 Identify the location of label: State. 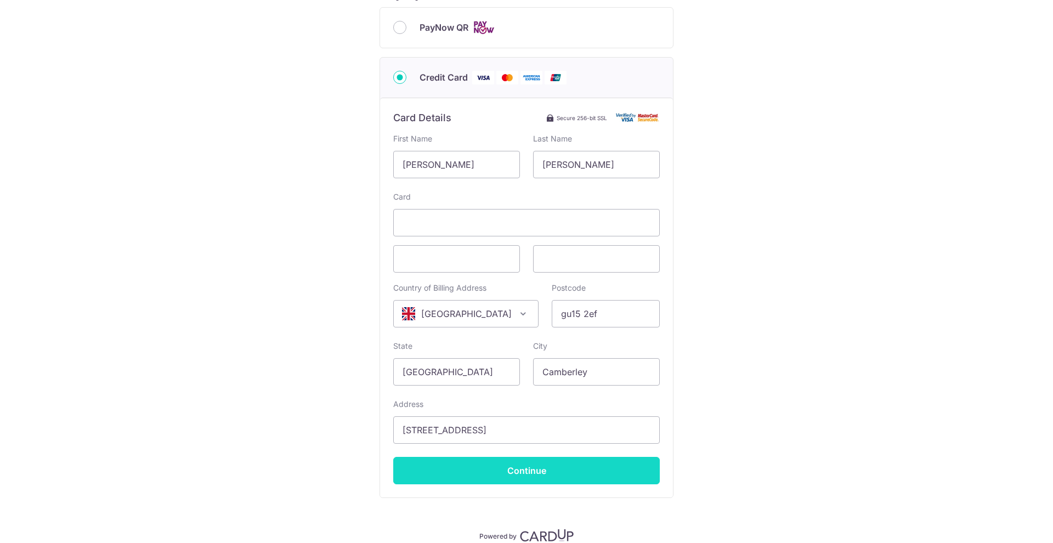
(403, 346).